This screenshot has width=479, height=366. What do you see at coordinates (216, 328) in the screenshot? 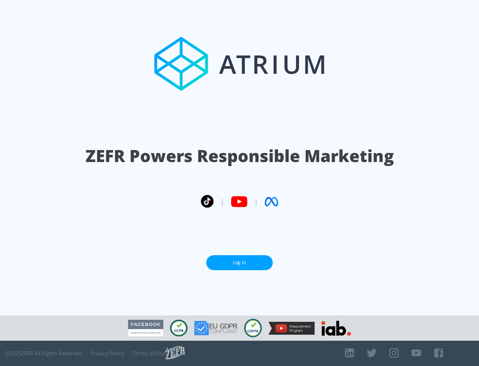
I see `img: GDPR Compliant` at bounding box center [216, 328].